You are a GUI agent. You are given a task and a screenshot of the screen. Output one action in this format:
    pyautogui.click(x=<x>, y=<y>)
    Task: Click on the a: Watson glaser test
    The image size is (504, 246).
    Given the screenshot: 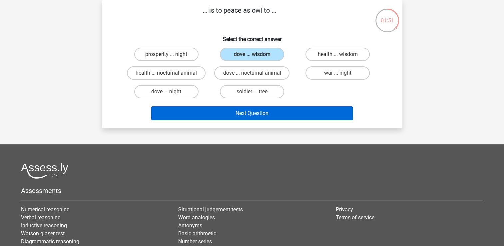 What is the action you would take?
    pyautogui.click(x=43, y=233)
    